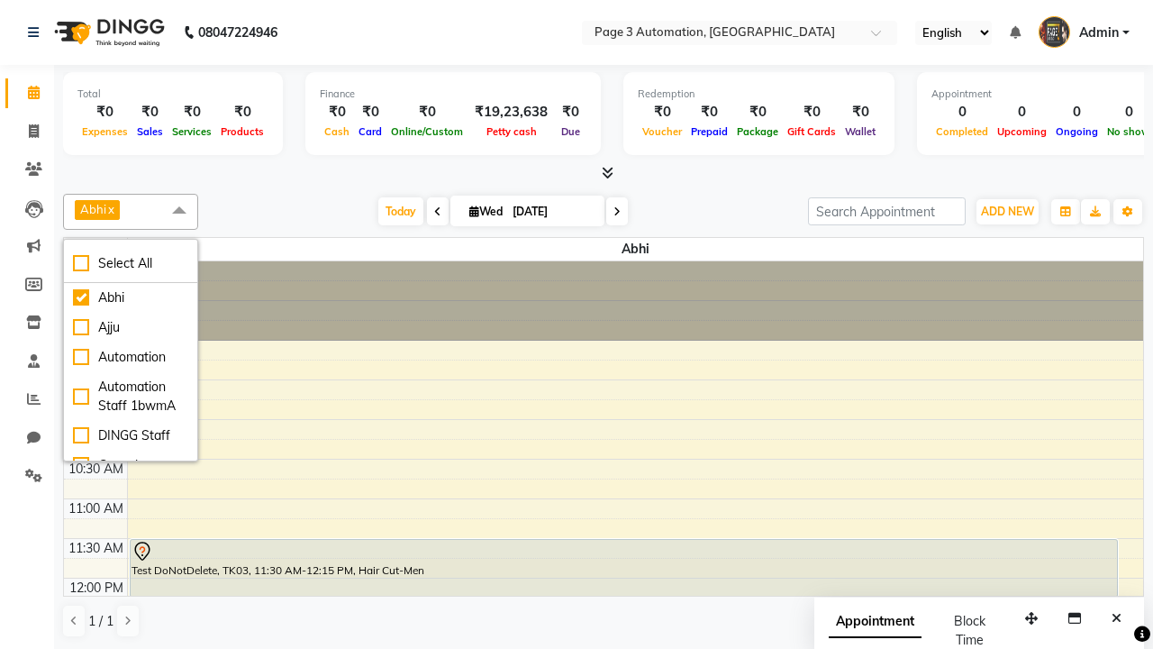 The width and height of the screenshot is (1153, 649). What do you see at coordinates (131, 465) in the screenshot?
I see `div: Ganesh` at bounding box center [131, 465].